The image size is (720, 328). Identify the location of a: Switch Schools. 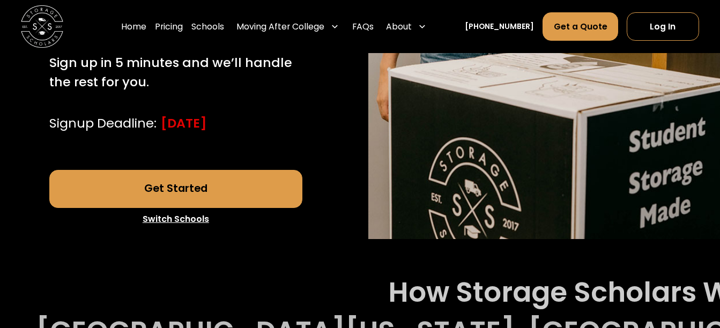
(176, 219).